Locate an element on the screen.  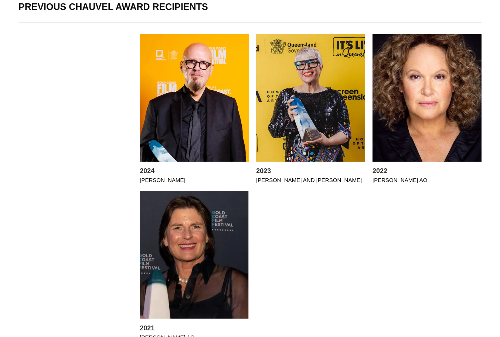
h2: PREVIOUS CHAUVEL Award recipients is located at coordinates (250, 7).